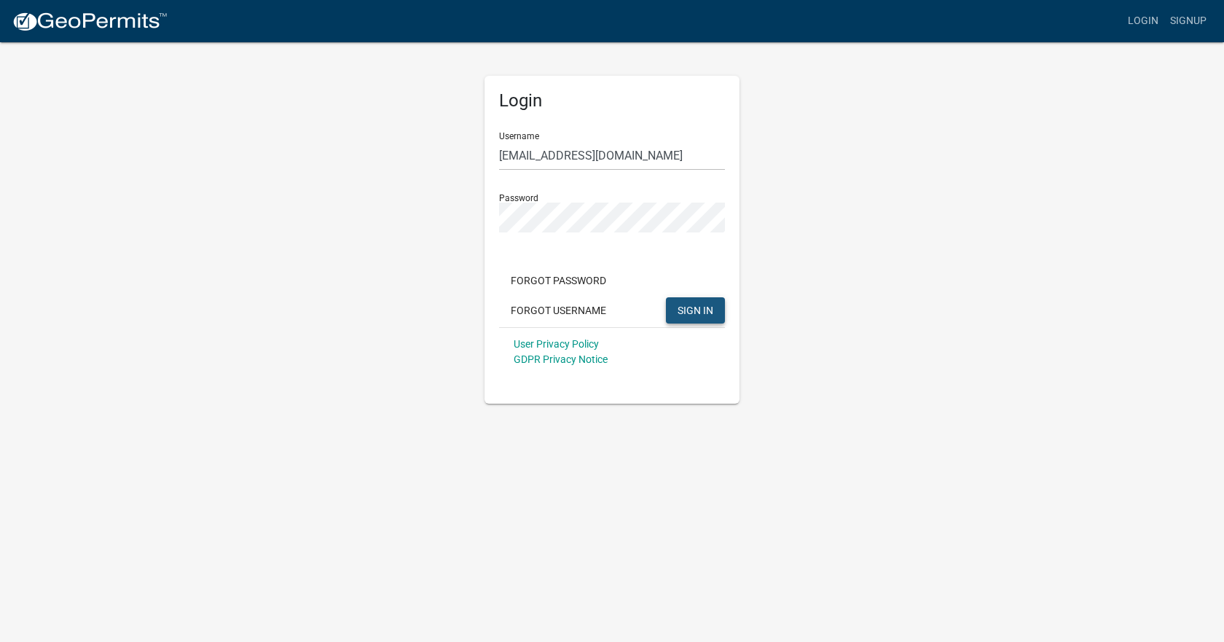 This screenshot has height=642, width=1224. Describe the element at coordinates (558, 310) in the screenshot. I see `button: Forgot Username` at that location.